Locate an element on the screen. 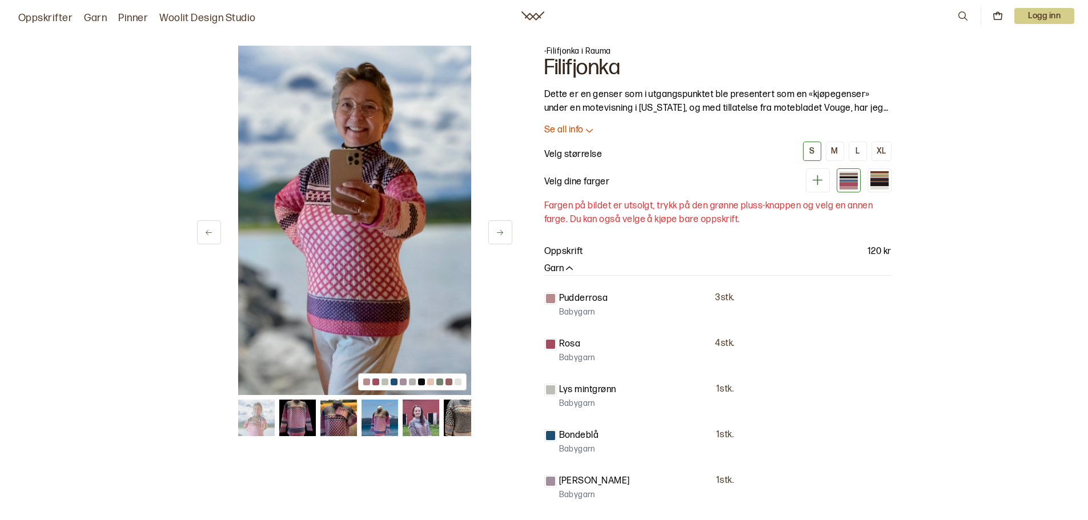 Image resolution: width=1088 pixels, height=520 pixels. p: Lys mintgrønn is located at coordinates (588, 390).